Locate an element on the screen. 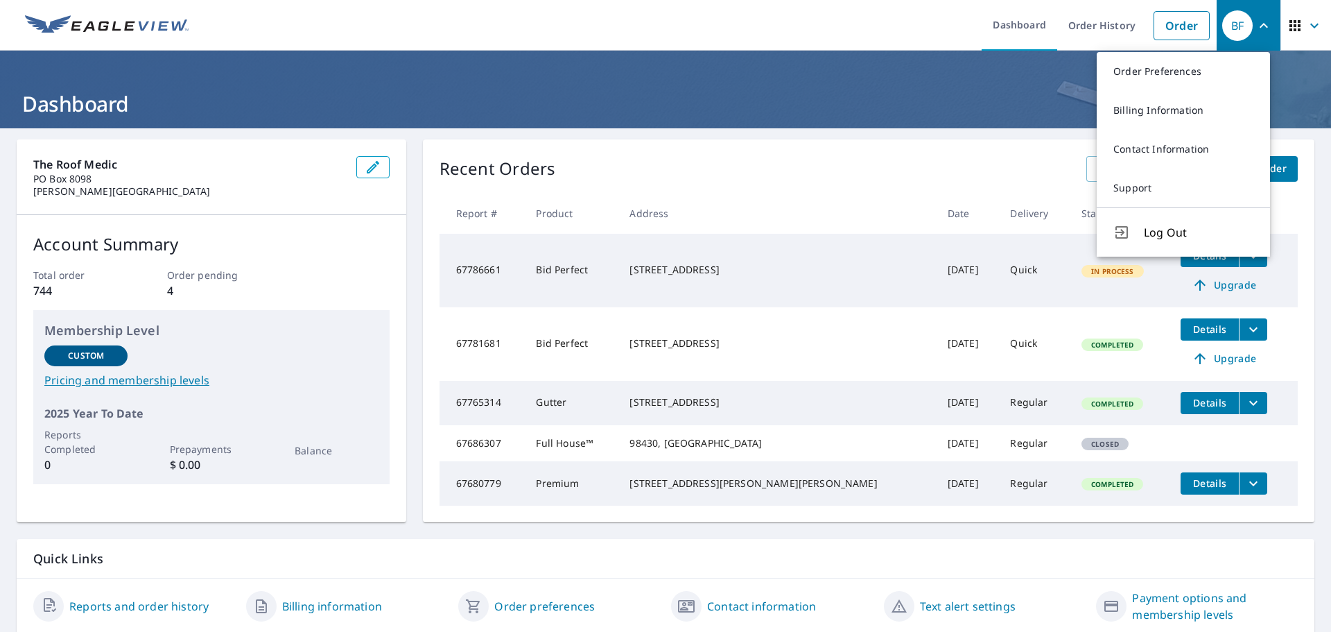 The image size is (1331, 632). button: filesDropdownBtn-67680779 is located at coordinates (1253, 483).